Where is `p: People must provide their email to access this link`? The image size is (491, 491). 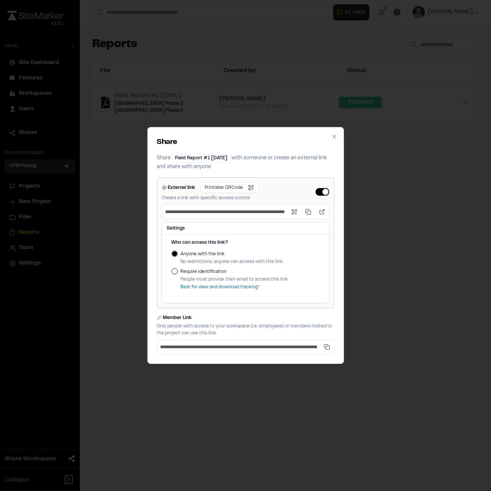 p: People must provide their email to access this link is located at coordinates (235, 280).